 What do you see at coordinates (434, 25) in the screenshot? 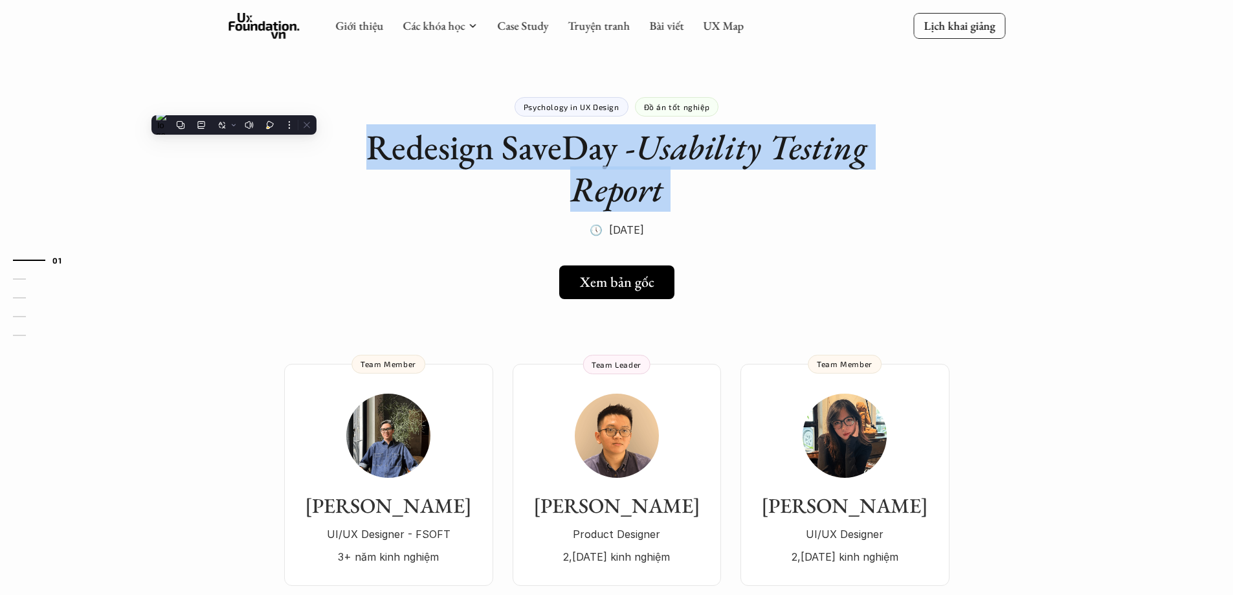
I see `a: Các khóa học` at bounding box center [434, 25].